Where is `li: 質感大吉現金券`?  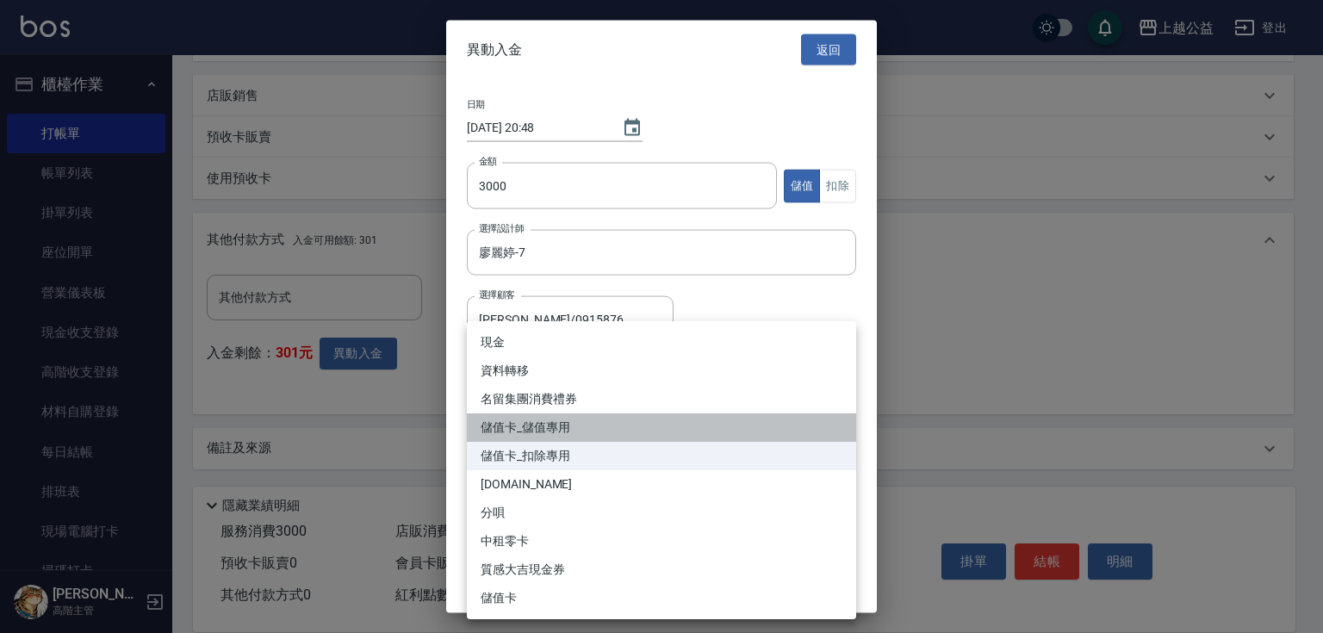 li: 質感大吉現金券 is located at coordinates (662, 569).